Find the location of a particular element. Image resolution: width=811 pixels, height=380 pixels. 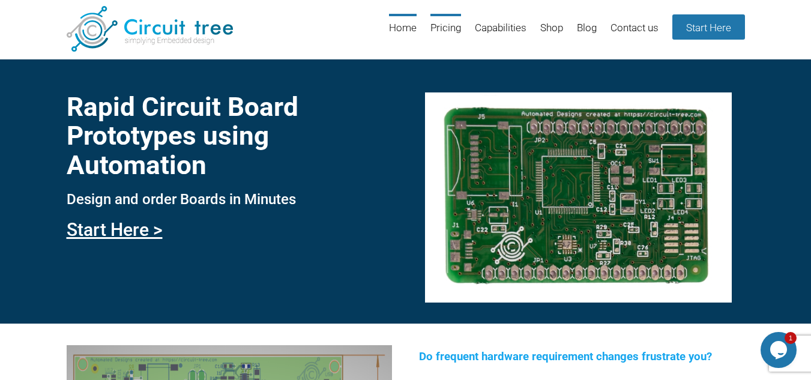

a: Blog is located at coordinates (586, 33).